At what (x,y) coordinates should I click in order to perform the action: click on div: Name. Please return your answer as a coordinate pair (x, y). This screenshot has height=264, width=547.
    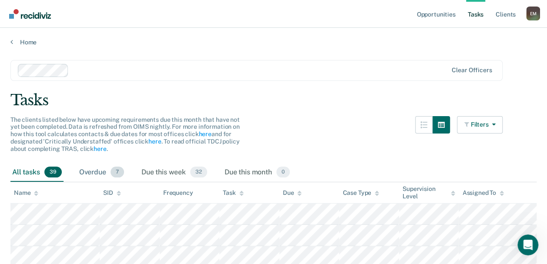
    Looking at the image, I should click on (26, 193).